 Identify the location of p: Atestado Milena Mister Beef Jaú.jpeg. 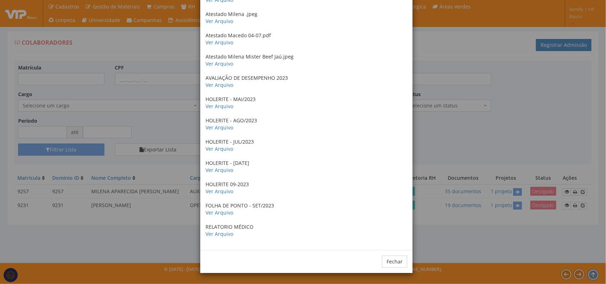
(306, 60).